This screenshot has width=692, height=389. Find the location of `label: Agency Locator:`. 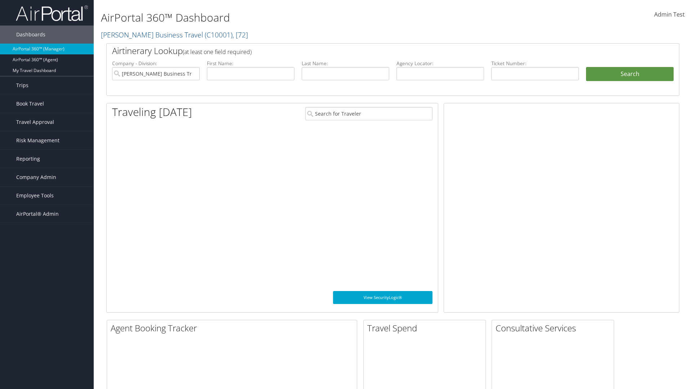

label: Agency Locator: is located at coordinates (440, 63).